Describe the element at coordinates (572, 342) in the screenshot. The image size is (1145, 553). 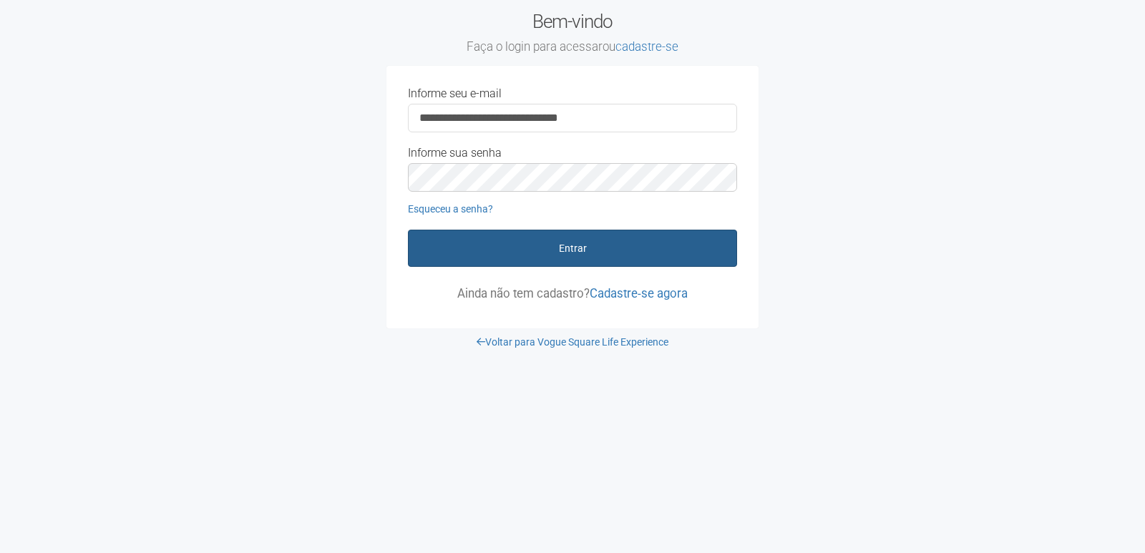
I see `a: Voltar para Vogue Square Life Experience` at that location.